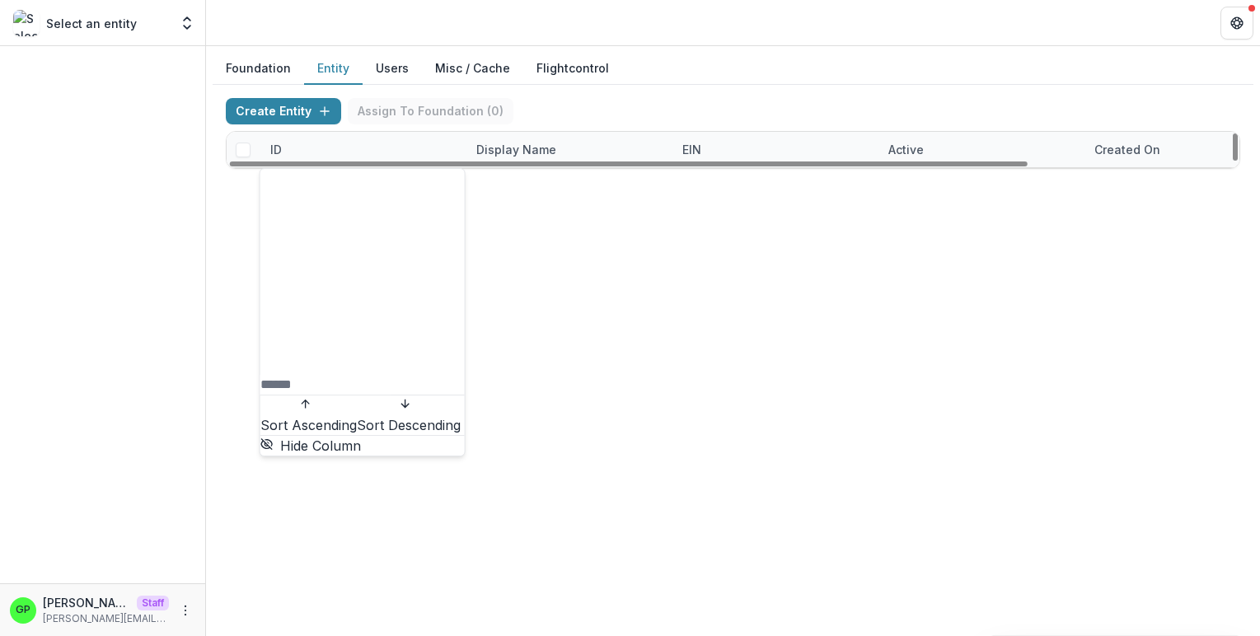 This screenshot has height=636, width=1260. What do you see at coordinates (1127, 149) in the screenshot?
I see `div: Created on` at bounding box center [1127, 149].